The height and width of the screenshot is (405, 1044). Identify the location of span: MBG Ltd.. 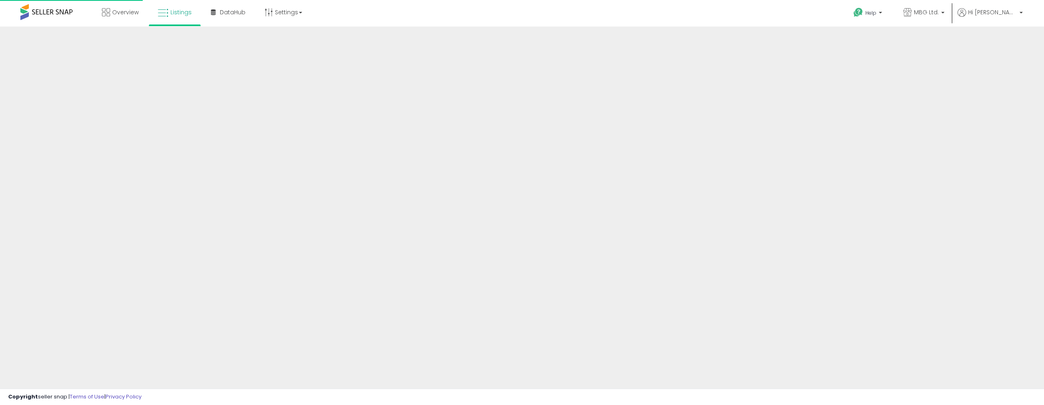
(926, 12).